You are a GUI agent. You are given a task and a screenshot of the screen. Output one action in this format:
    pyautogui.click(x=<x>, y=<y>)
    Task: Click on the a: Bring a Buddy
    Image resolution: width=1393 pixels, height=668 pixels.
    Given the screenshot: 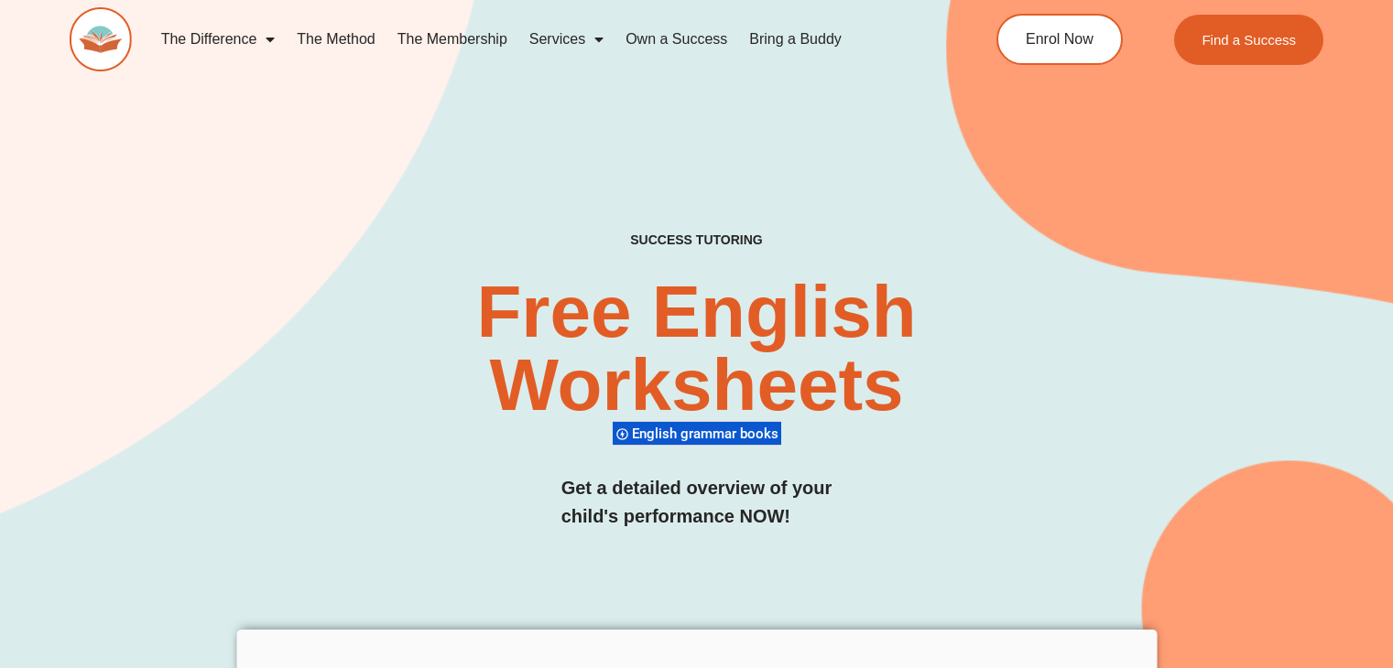 What is the action you would take?
    pyautogui.click(x=795, y=39)
    